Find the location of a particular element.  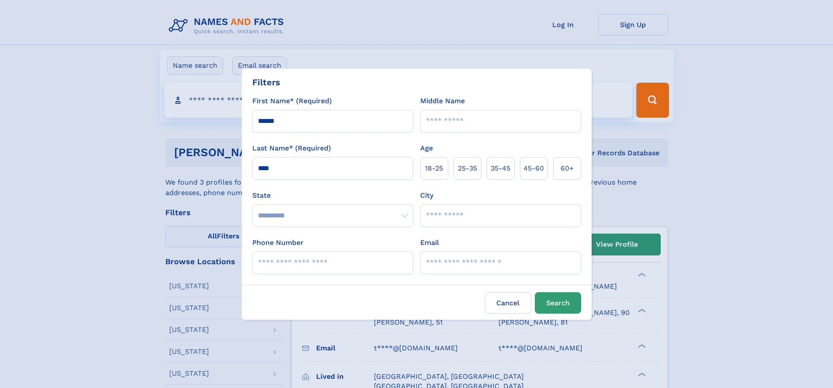

label: Age is located at coordinates (427, 148).